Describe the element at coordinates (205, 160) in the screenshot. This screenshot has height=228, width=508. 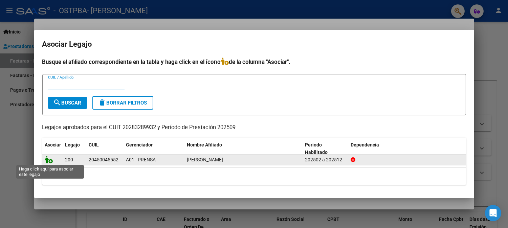
I see `span: HERNANDEZ ELIAN MATIAS` at that location.